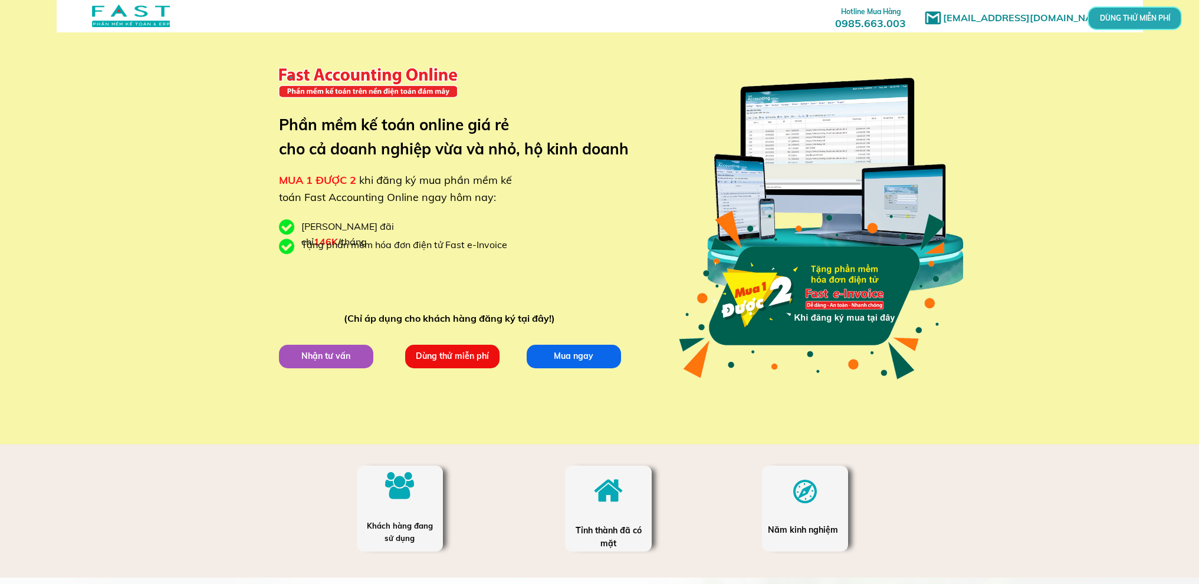  What do you see at coordinates (409, 245) in the screenshot?
I see `div: Tặng phần mềm hóa đơn điện tử Fast e-Invoice` at bounding box center [409, 245].